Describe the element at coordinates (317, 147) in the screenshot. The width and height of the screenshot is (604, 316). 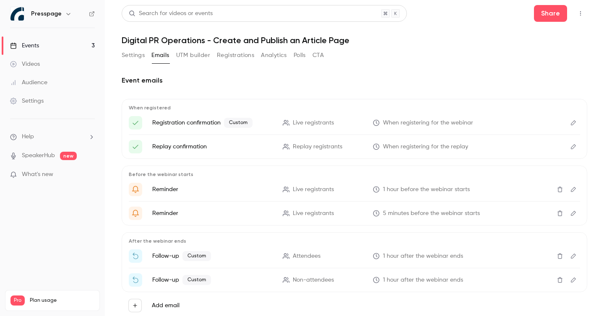
I see `span: Replay registrants` at that location.